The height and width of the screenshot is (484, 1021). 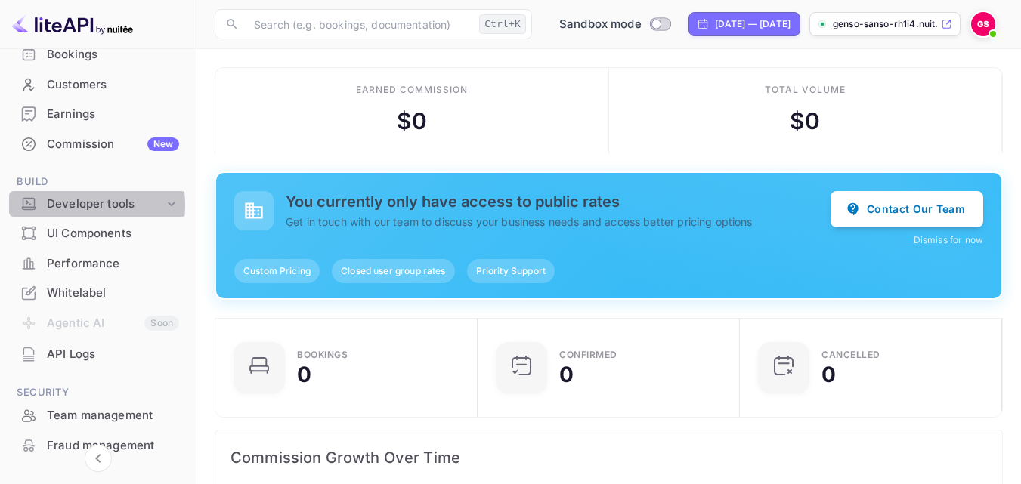 What do you see at coordinates (113, 144) in the screenshot?
I see `div: Commission` at bounding box center [113, 144].